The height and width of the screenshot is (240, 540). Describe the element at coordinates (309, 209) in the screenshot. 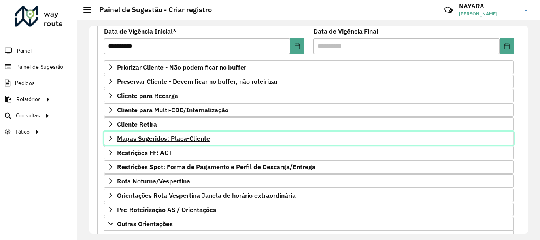

I see `a: Pre-Roteirização AS / Orientações` at that location.